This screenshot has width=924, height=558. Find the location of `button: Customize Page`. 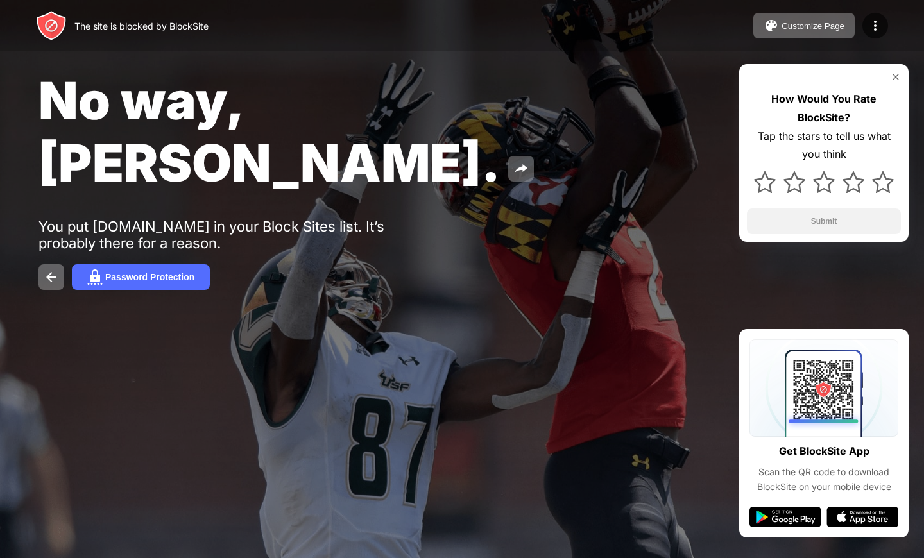

button: Customize Page is located at coordinates (804, 26).